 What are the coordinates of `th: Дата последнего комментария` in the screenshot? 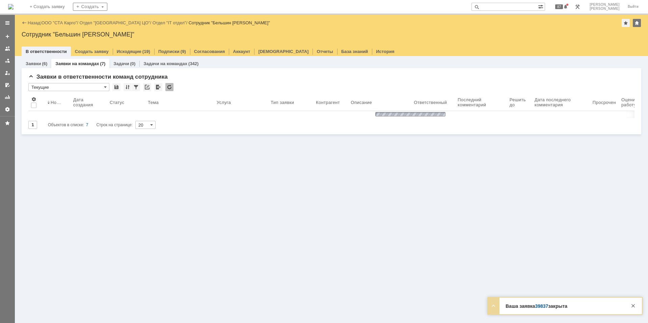 It's located at (561, 102).